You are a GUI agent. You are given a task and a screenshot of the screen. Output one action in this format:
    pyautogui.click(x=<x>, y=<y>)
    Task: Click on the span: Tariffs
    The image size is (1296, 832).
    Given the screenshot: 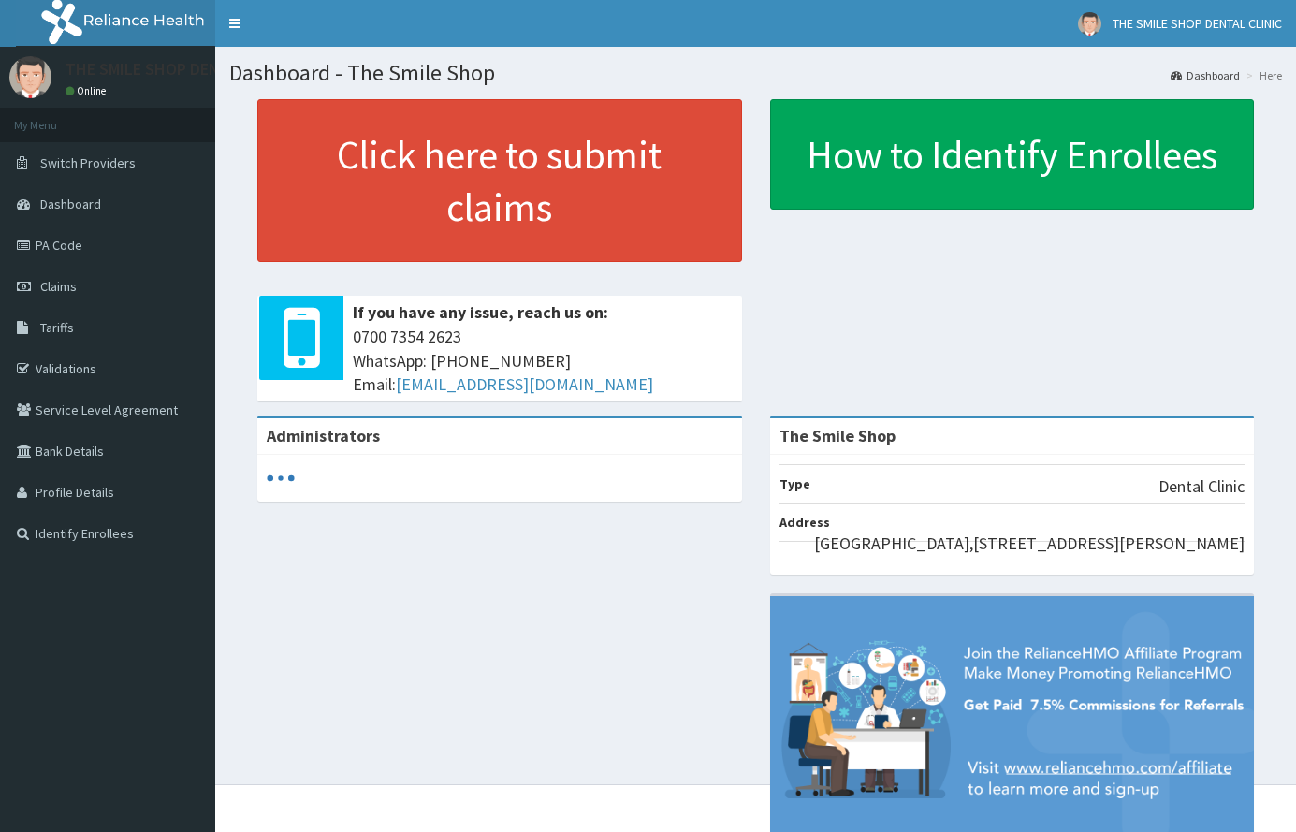 What is the action you would take?
    pyautogui.click(x=57, y=327)
    